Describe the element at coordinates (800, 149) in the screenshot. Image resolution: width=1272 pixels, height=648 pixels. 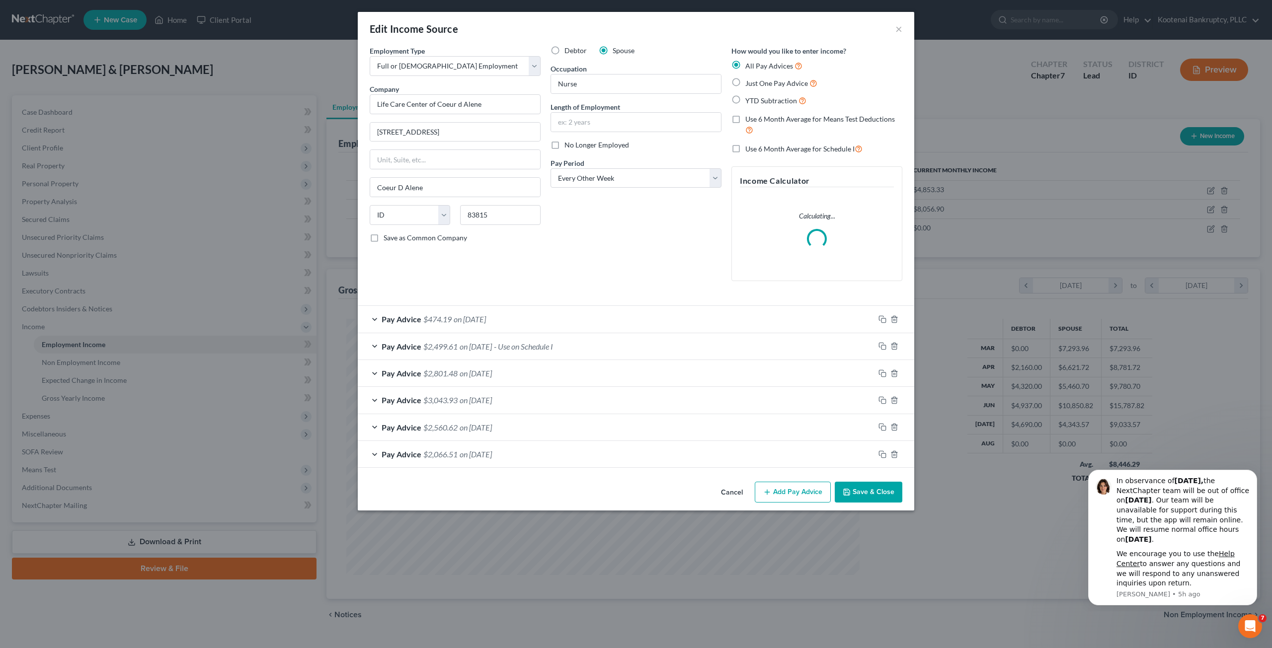
I see `span: Use 6 Month Average for Schedule I` at that location.